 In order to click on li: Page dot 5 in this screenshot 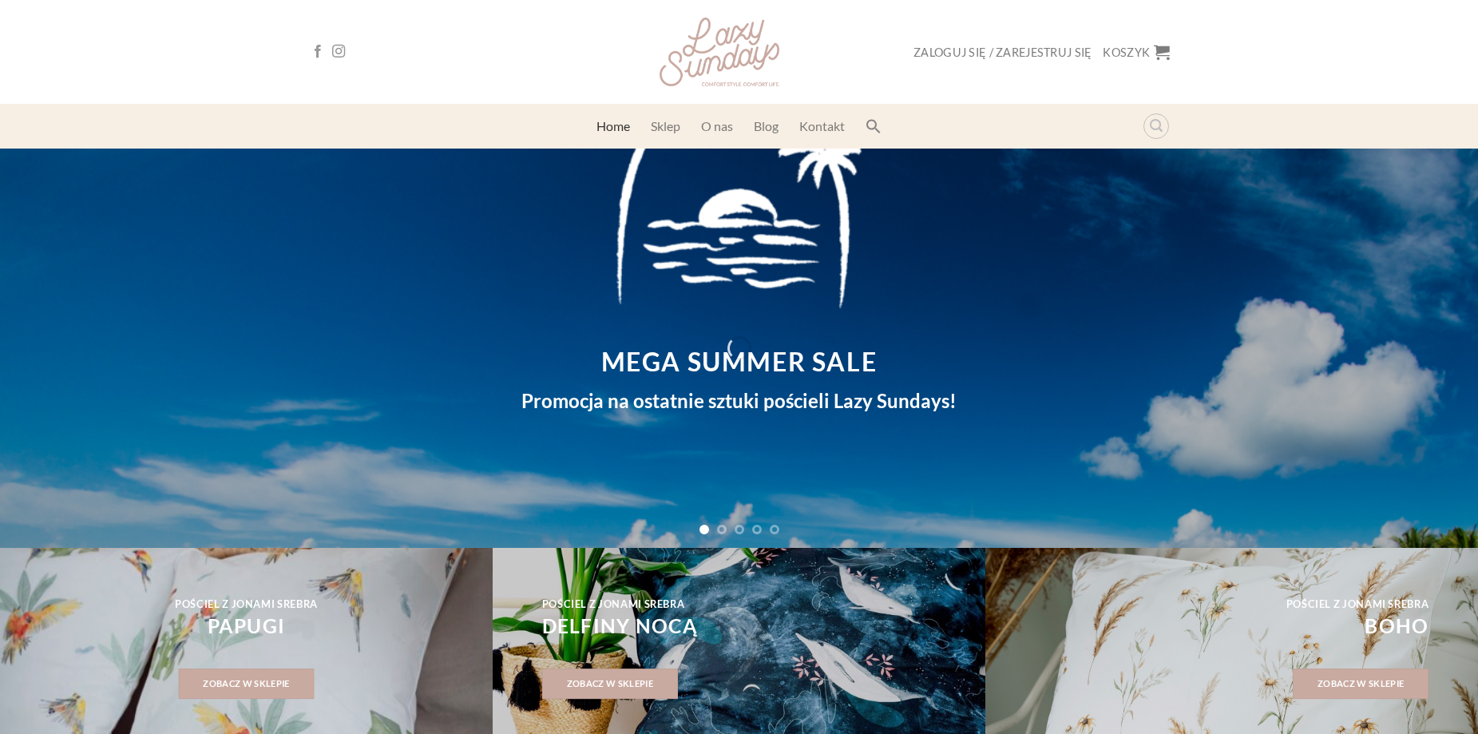, I will do `click(775, 529)`.